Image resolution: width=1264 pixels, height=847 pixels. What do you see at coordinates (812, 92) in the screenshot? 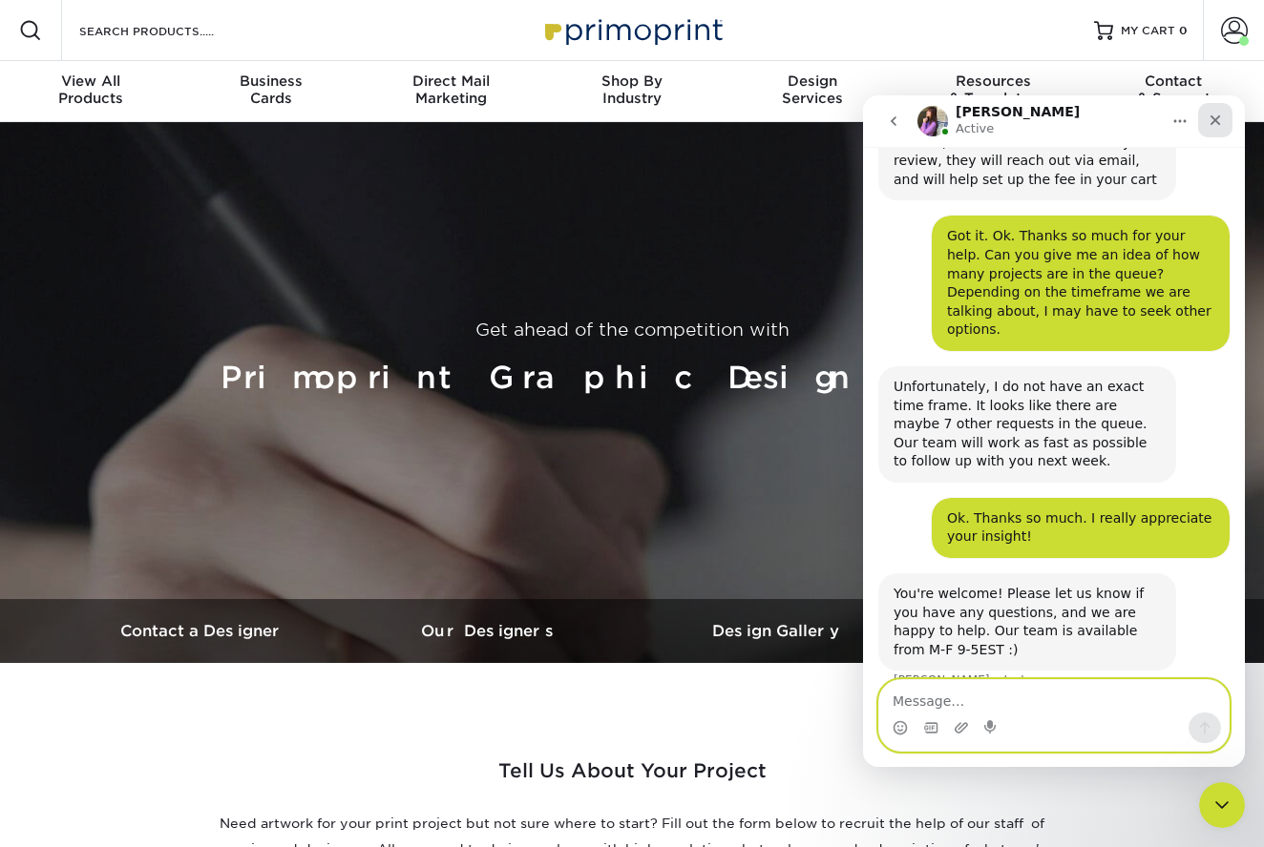
I see `a: DesignServices` at bounding box center [812, 92].